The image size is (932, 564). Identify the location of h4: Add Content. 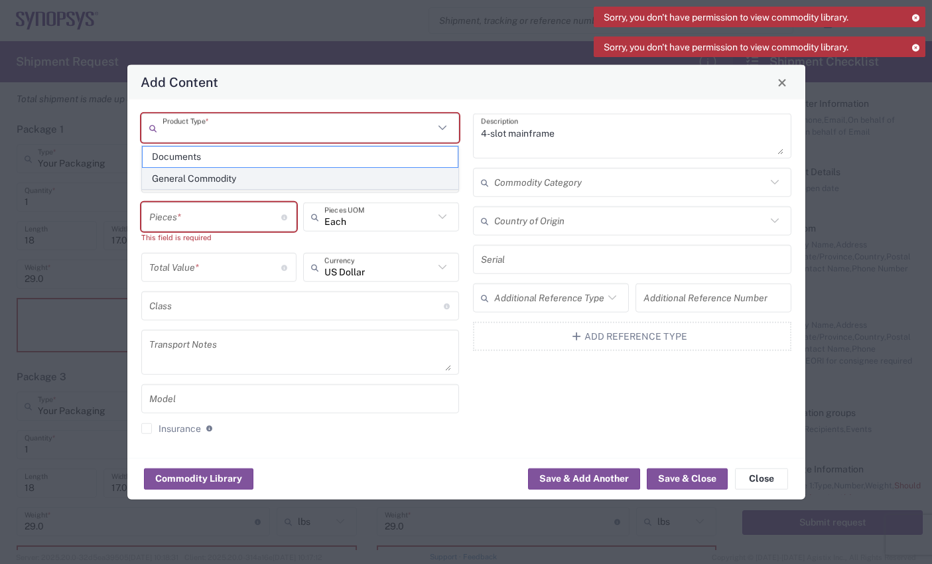
(179, 82).